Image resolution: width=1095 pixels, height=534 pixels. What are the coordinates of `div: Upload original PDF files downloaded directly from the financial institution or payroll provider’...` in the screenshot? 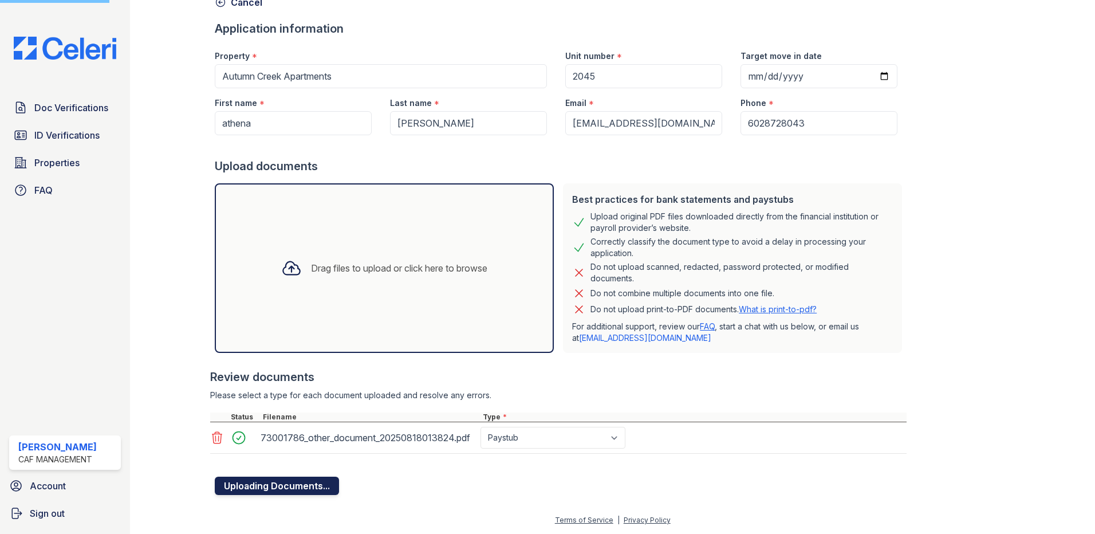 It's located at (742, 222).